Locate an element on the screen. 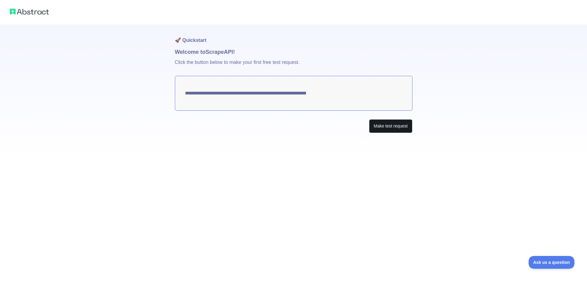 Image resolution: width=587 pixels, height=281 pixels. p: Click the button below to make your first free test request. is located at coordinates (294, 66).